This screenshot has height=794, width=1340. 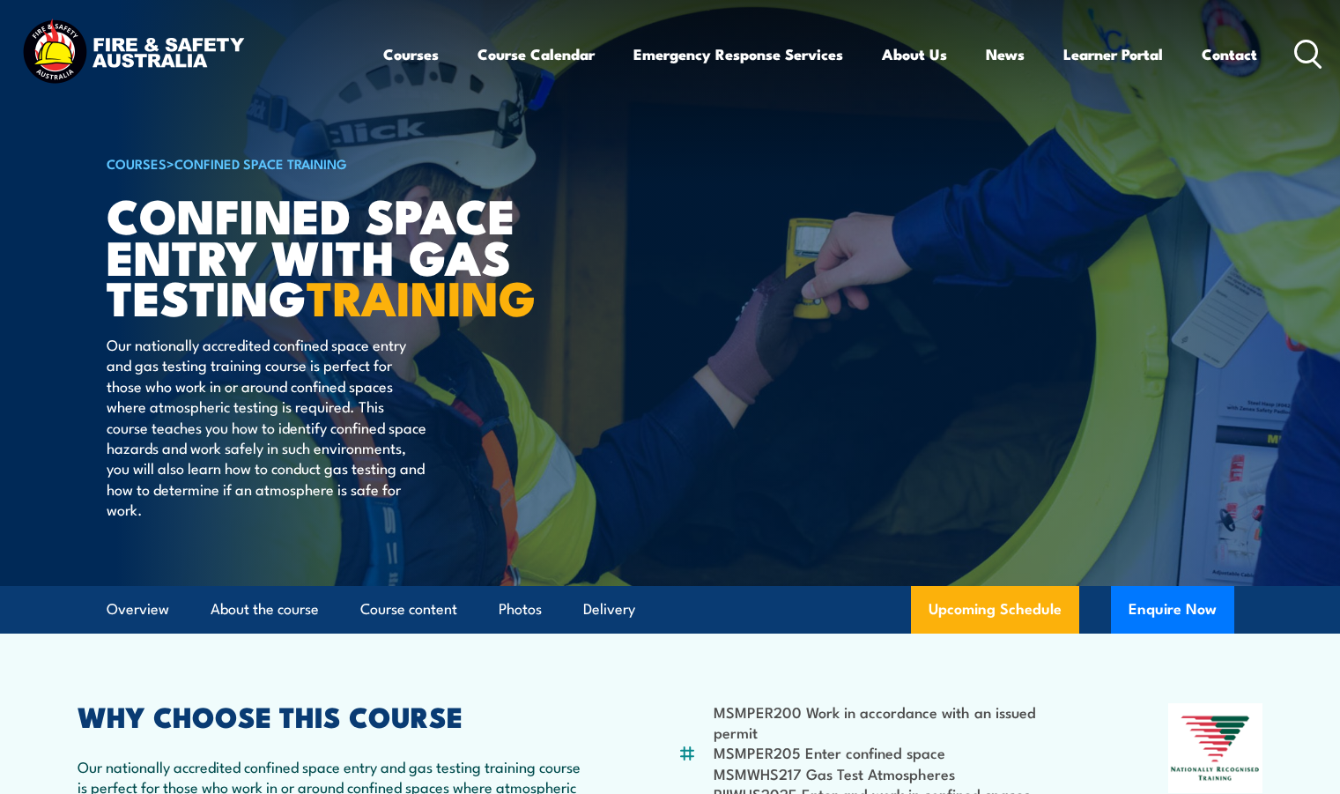 What do you see at coordinates (137, 163) in the screenshot?
I see `a: COURSES` at bounding box center [137, 163].